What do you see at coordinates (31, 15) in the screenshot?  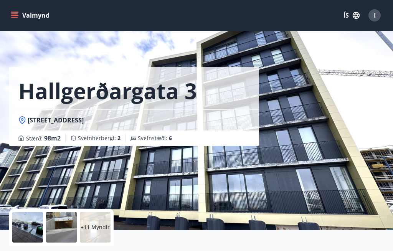 I see `button: menu` at bounding box center [31, 15].